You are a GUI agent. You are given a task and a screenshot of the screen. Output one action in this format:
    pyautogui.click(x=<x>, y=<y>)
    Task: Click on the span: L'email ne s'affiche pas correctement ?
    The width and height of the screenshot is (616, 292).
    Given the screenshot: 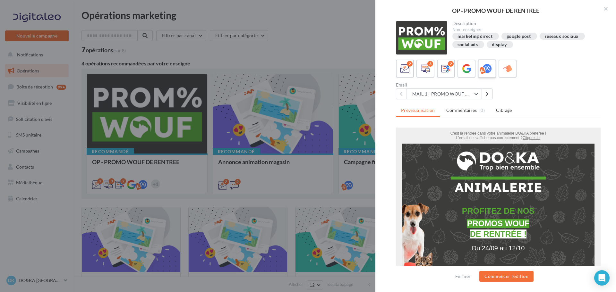 What is the action you would take?
    pyautogui.click(x=93, y=10)
    